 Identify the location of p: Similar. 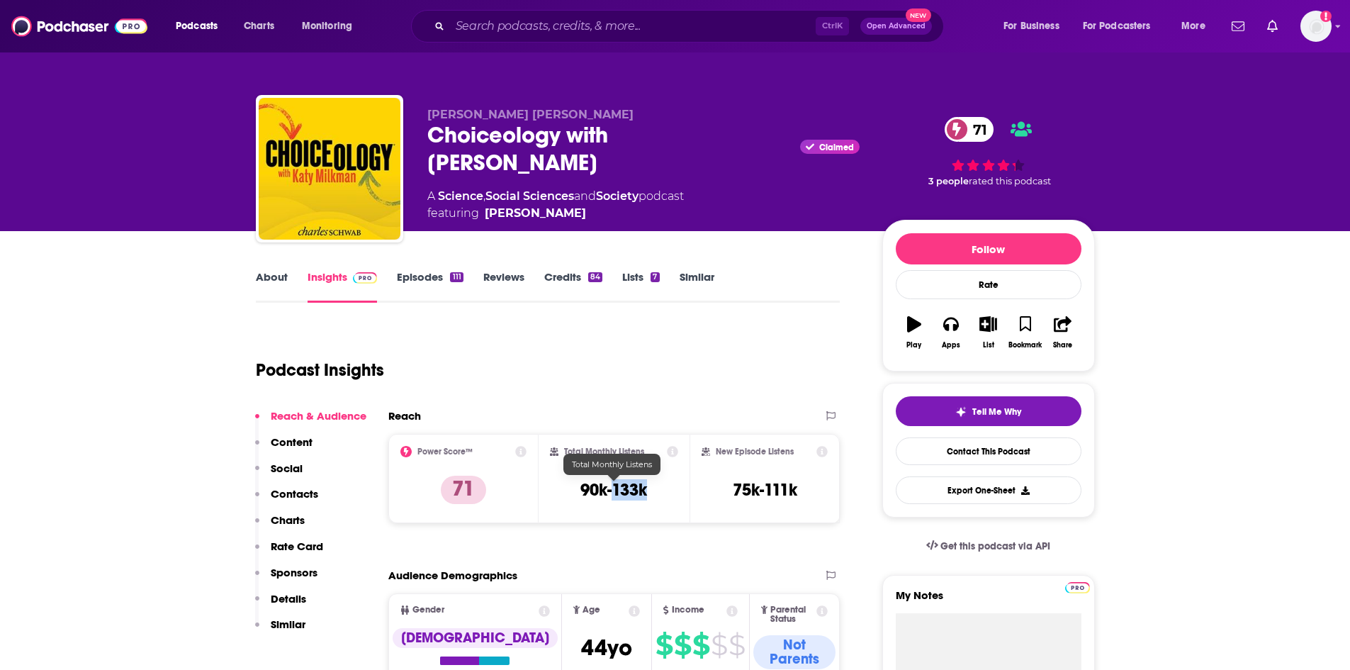
(288, 624).